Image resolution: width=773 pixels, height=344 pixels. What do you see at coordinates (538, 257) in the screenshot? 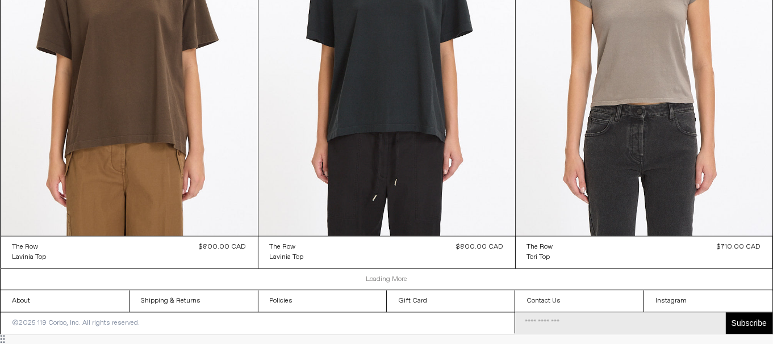
I see `div: Tori Top` at bounding box center [538, 257].